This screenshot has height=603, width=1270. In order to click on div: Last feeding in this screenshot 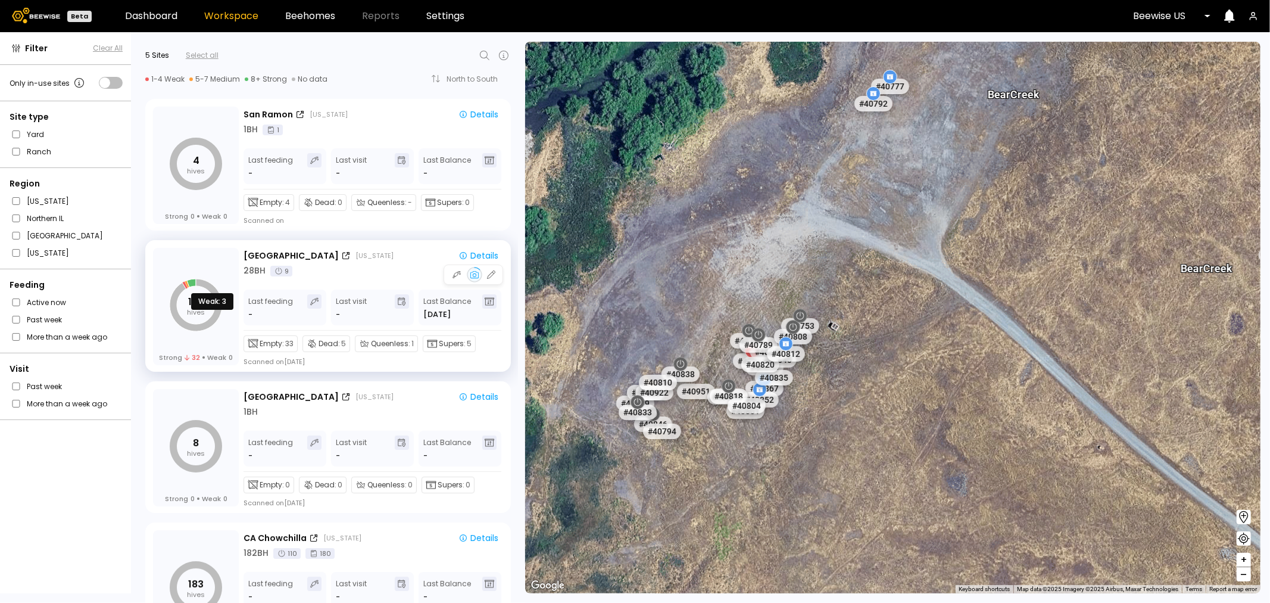, I will do `click(270, 166)`.